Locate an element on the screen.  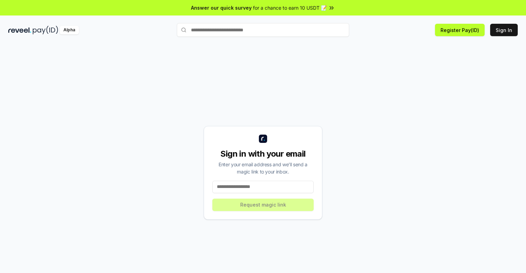
div: Enter your email address and we’ll send a magic link to your inbox. is located at coordinates (263, 168).